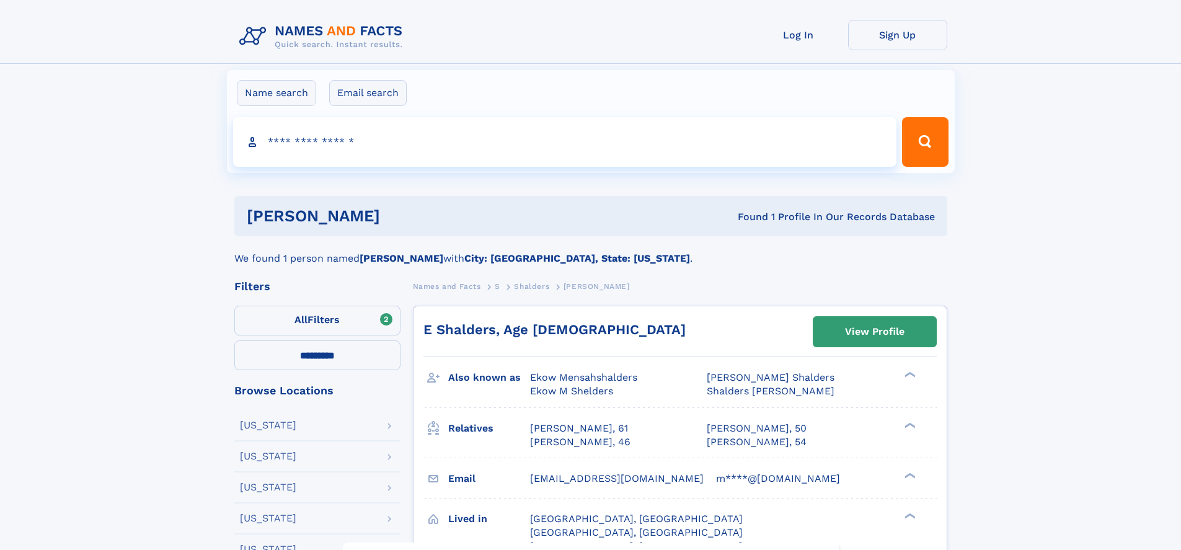 This screenshot has width=1181, height=550. I want to click on label: Filters, so click(317, 321).